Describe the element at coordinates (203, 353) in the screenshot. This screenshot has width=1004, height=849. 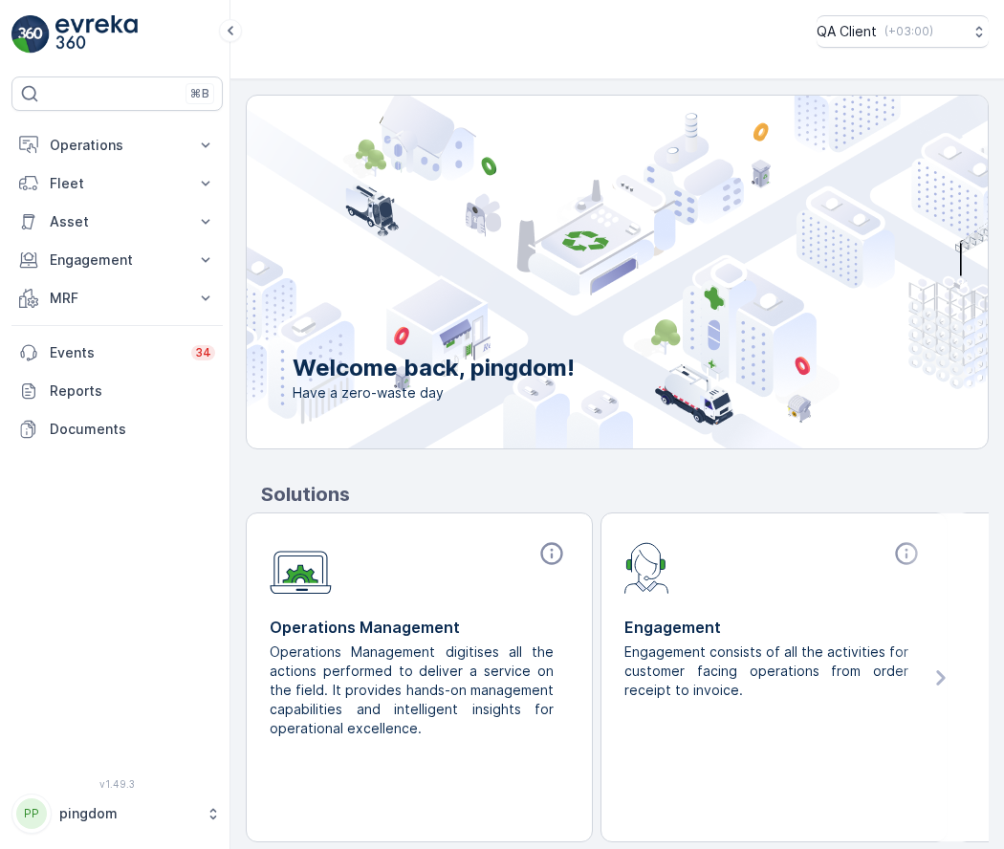
I see `p: 34` at that location.